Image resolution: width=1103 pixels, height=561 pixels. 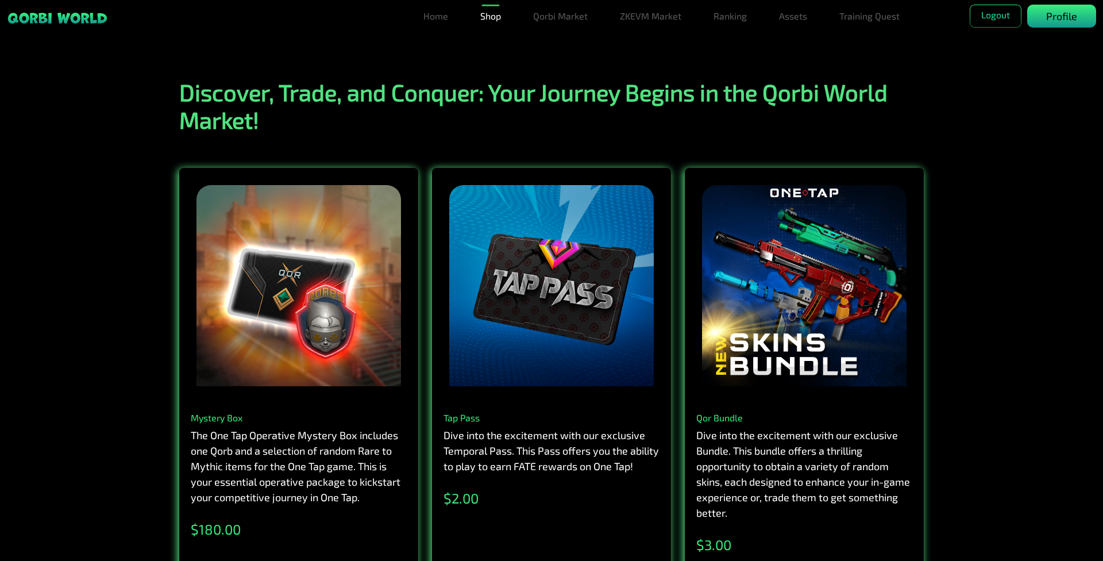 I want to click on a: Qorbi Market, so click(x=560, y=16).